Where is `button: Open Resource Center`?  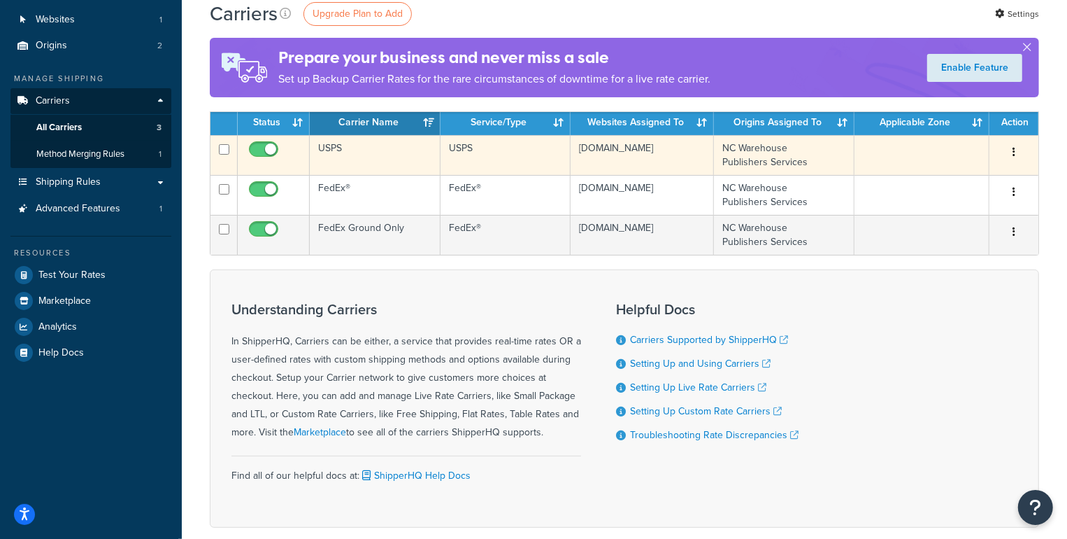
button: Open Resource Center is located at coordinates (1036, 507).